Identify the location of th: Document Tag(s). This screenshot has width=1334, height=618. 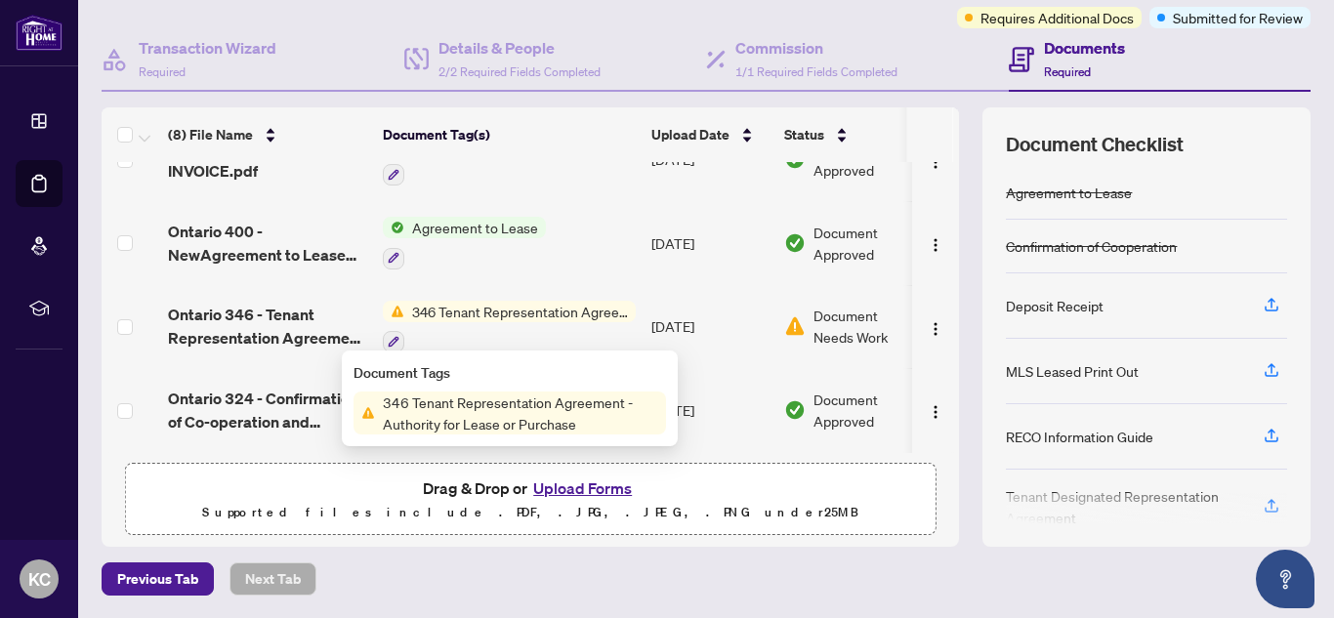
(509, 135).